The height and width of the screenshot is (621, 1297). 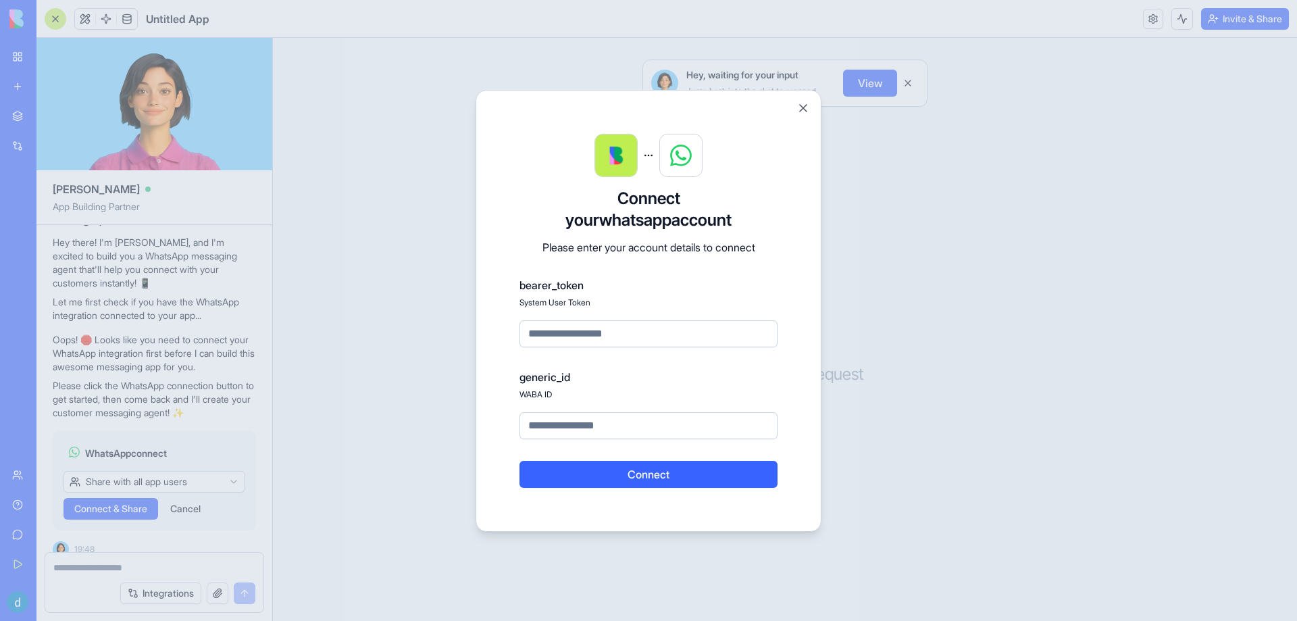 I want to click on h3: Connect your whatsapp account, so click(x=648, y=209).